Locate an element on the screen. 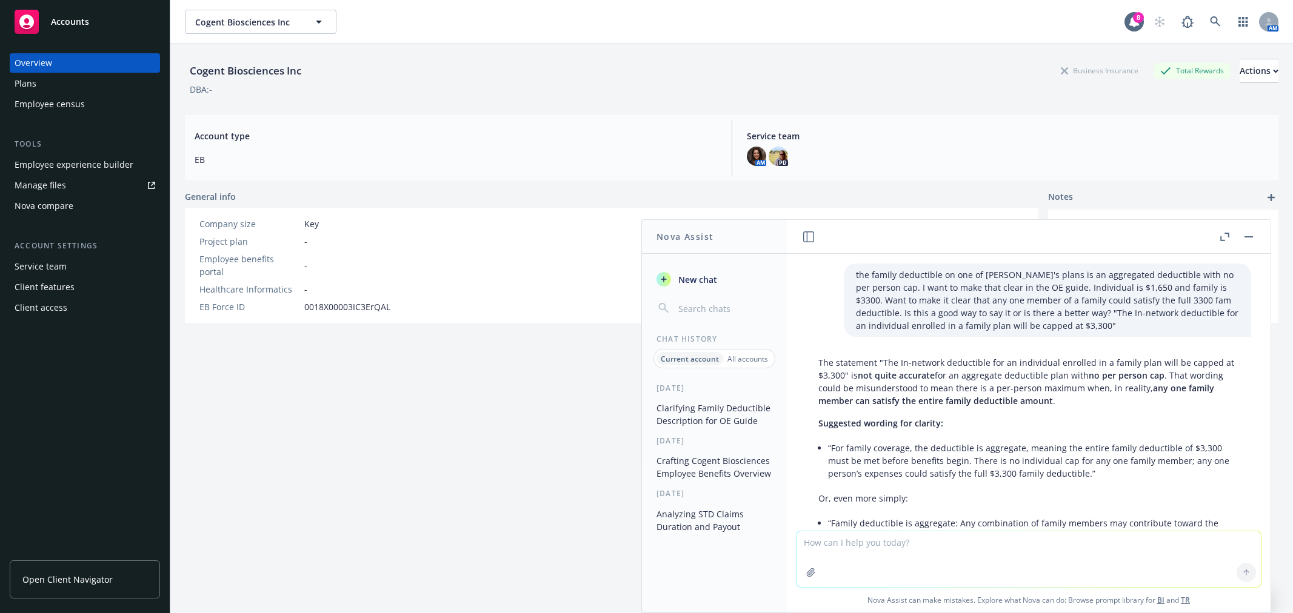 The image size is (1293, 613). div: Employee benefits portal is located at coordinates (249, 266).